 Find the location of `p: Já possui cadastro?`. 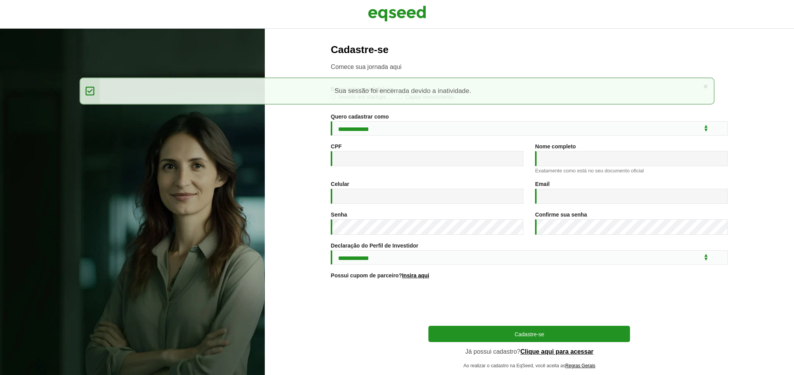

p: Já possui cadastro? is located at coordinates (529, 352).